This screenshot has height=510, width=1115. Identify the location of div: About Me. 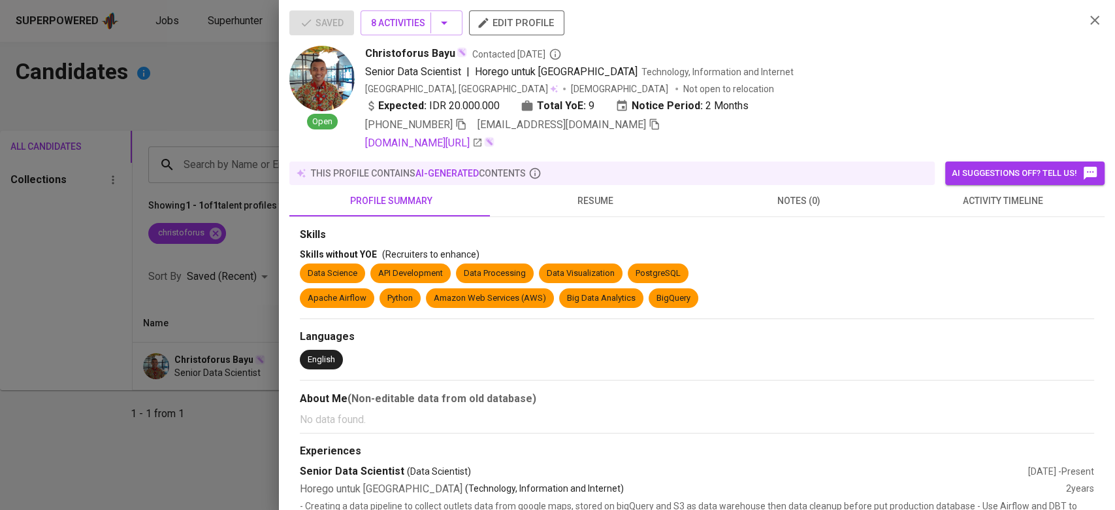
(697, 399).